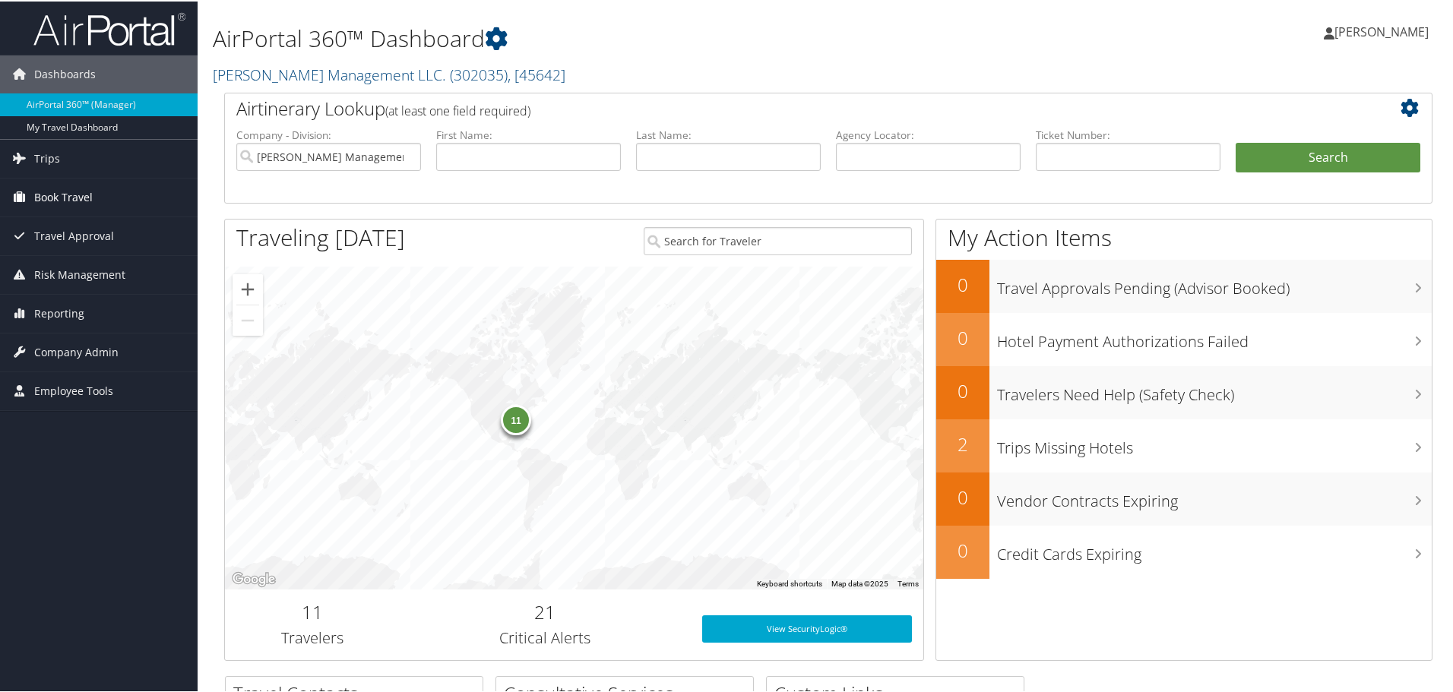 Image resolution: width=1453 pixels, height=692 pixels. What do you see at coordinates (312, 611) in the screenshot?
I see `h2: 11` at bounding box center [312, 611].